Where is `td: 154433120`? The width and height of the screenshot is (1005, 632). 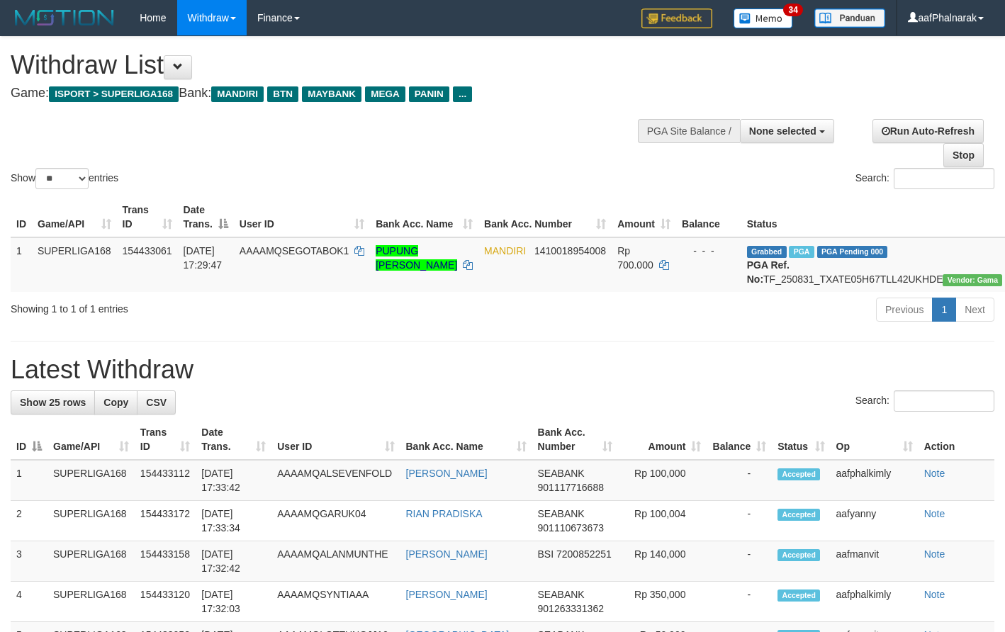
td: 154433120 is located at coordinates (165, 602).